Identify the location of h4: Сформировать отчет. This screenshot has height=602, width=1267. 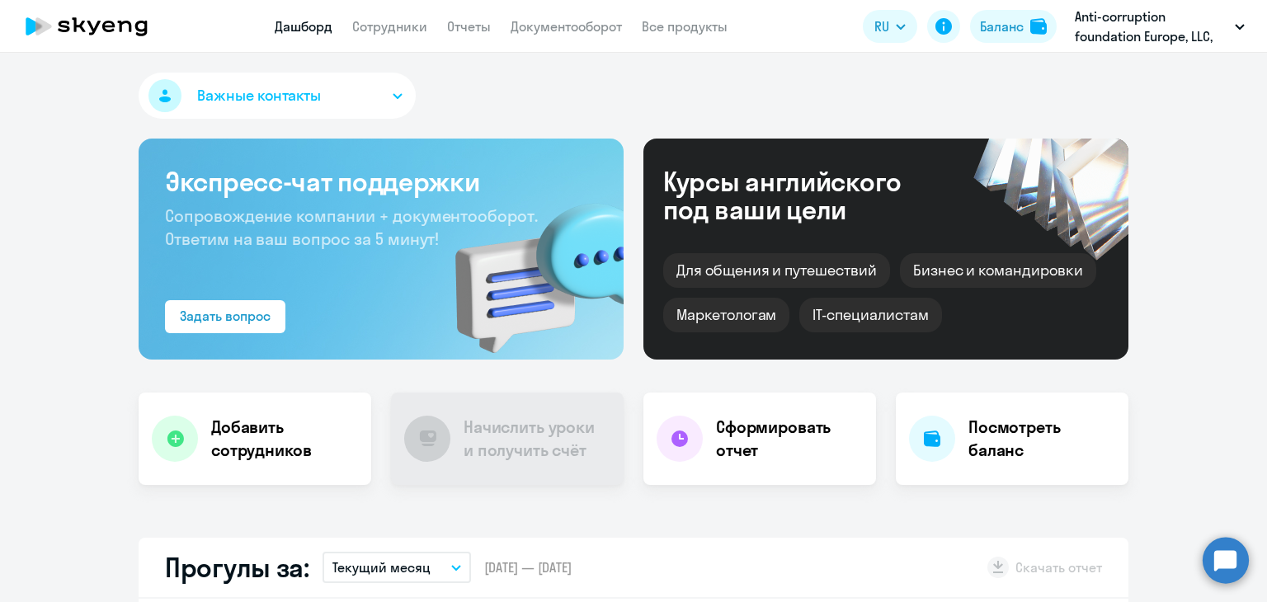
(789, 439).